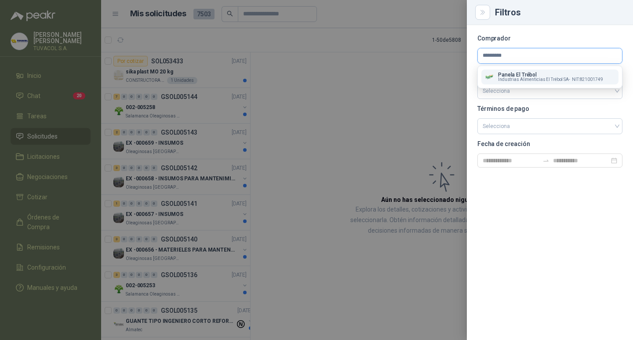 Image resolution: width=633 pixels, height=340 pixels. Describe the element at coordinates (550, 144) in the screenshot. I see `p: Fecha de creación` at that location.